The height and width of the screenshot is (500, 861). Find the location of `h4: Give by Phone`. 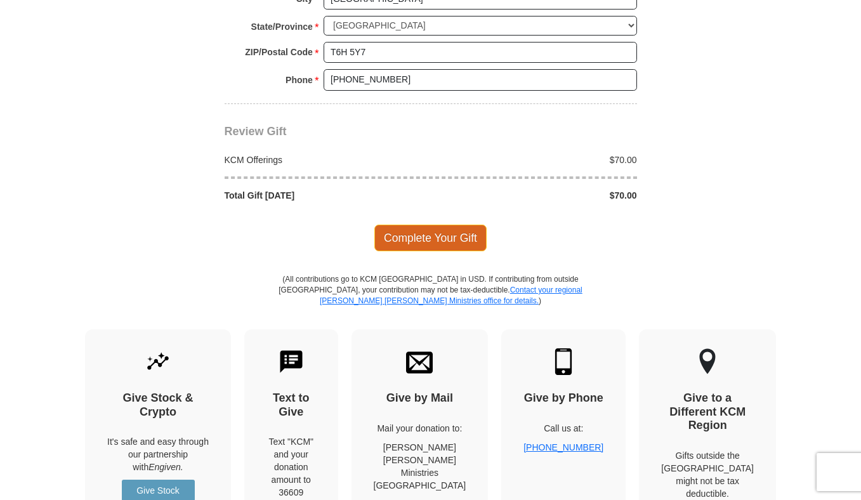

h4: Give by Phone is located at coordinates (563, 398).